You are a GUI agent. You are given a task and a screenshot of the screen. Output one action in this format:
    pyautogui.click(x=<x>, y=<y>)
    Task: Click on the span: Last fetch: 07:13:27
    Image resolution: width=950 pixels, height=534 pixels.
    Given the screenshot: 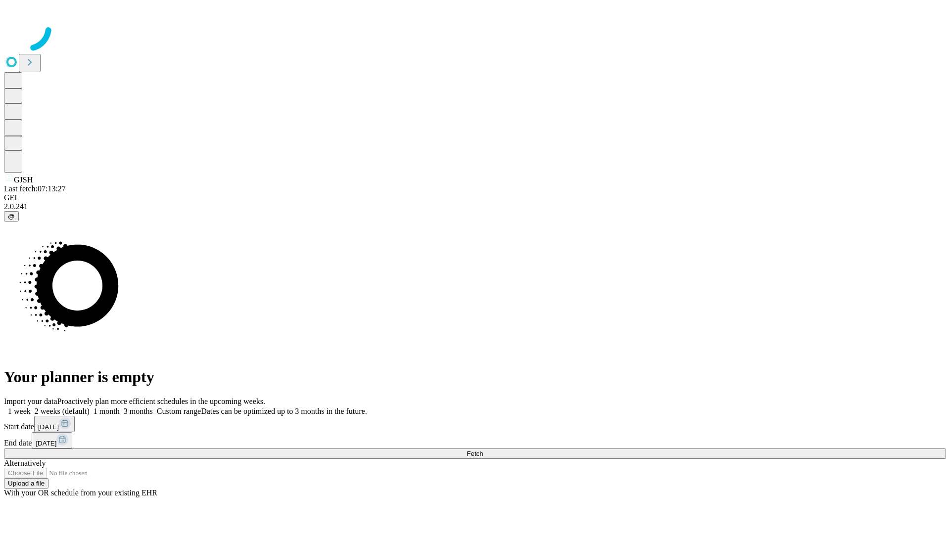 What is the action you would take?
    pyautogui.click(x=35, y=188)
    